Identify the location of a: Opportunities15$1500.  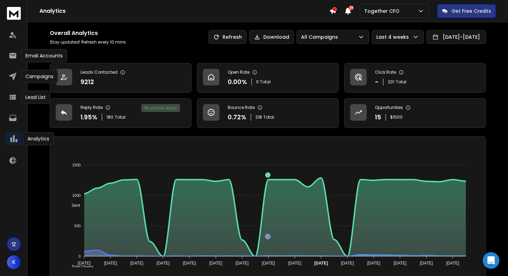
(415, 113).